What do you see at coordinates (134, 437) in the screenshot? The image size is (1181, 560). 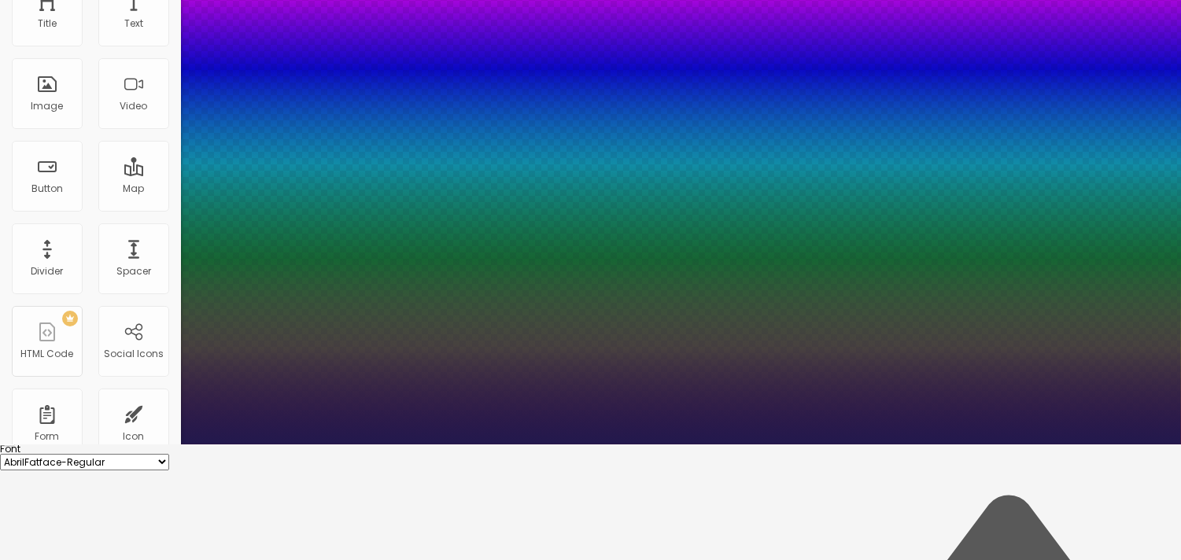 I see `div: Icon` at bounding box center [134, 437].